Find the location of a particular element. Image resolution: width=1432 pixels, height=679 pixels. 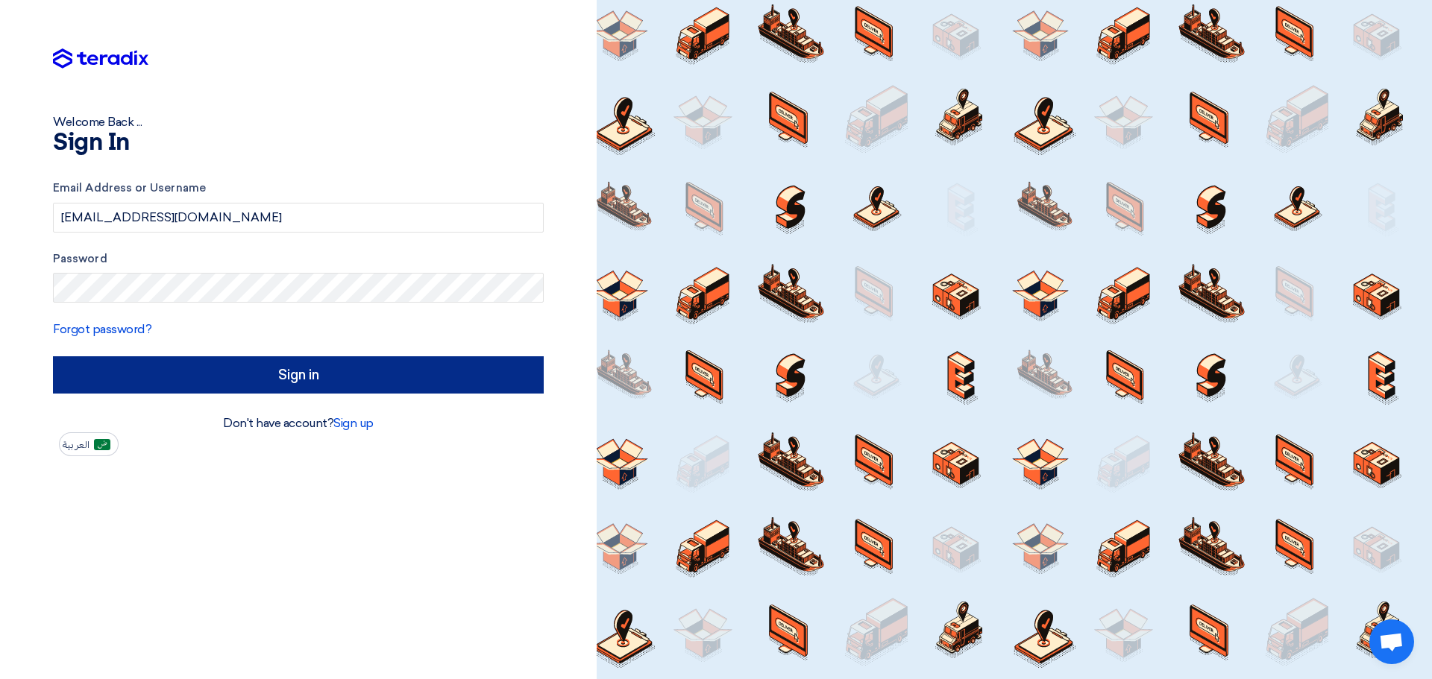

label: Password is located at coordinates (298, 259).